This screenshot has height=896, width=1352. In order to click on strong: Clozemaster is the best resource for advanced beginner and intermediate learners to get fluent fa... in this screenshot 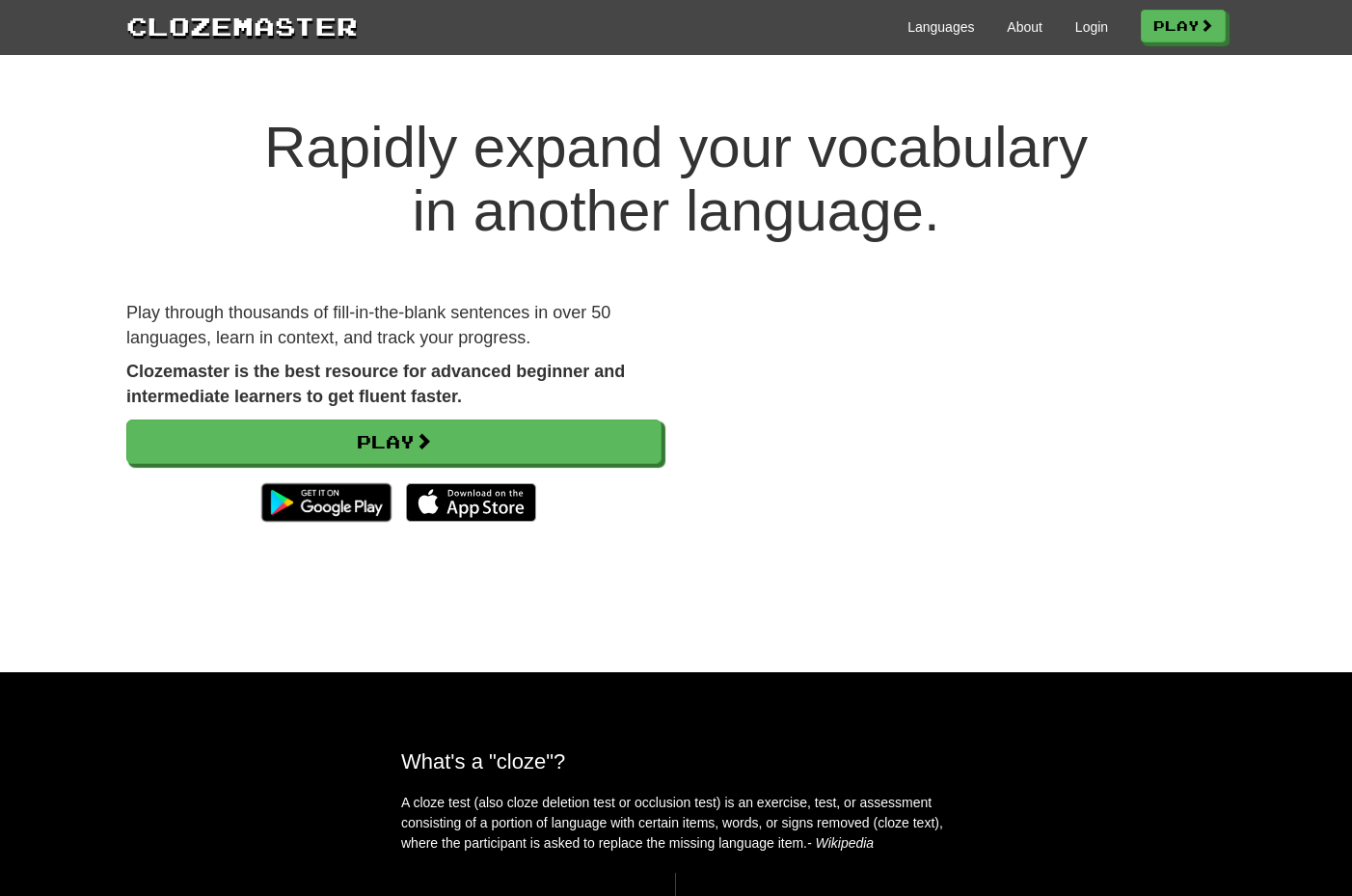, I will do `click(375, 384)`.